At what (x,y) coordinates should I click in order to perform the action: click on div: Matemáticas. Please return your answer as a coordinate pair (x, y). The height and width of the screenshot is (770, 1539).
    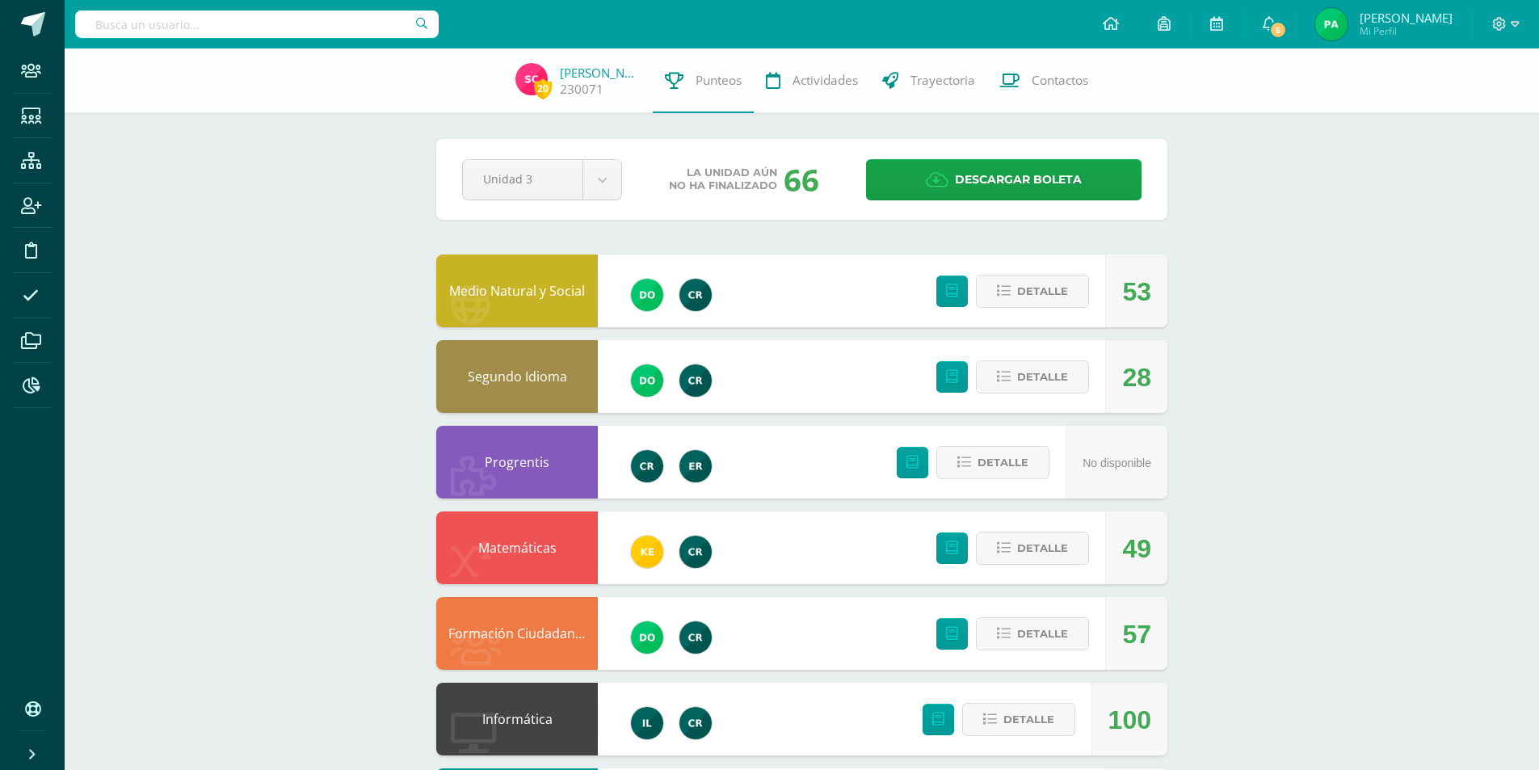
    Looking at the image, I should click on (517, 548).